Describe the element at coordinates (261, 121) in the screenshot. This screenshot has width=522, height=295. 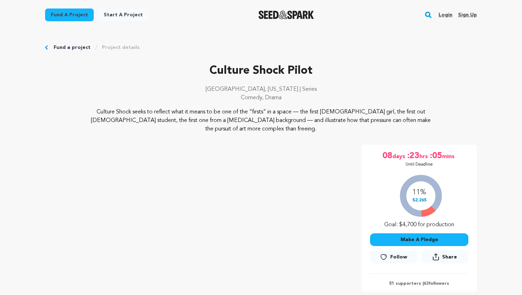
I see `p: Culture Shock seeks to reflect what it means to be one of the “firsts” in a space — the first [DE...` at that location.